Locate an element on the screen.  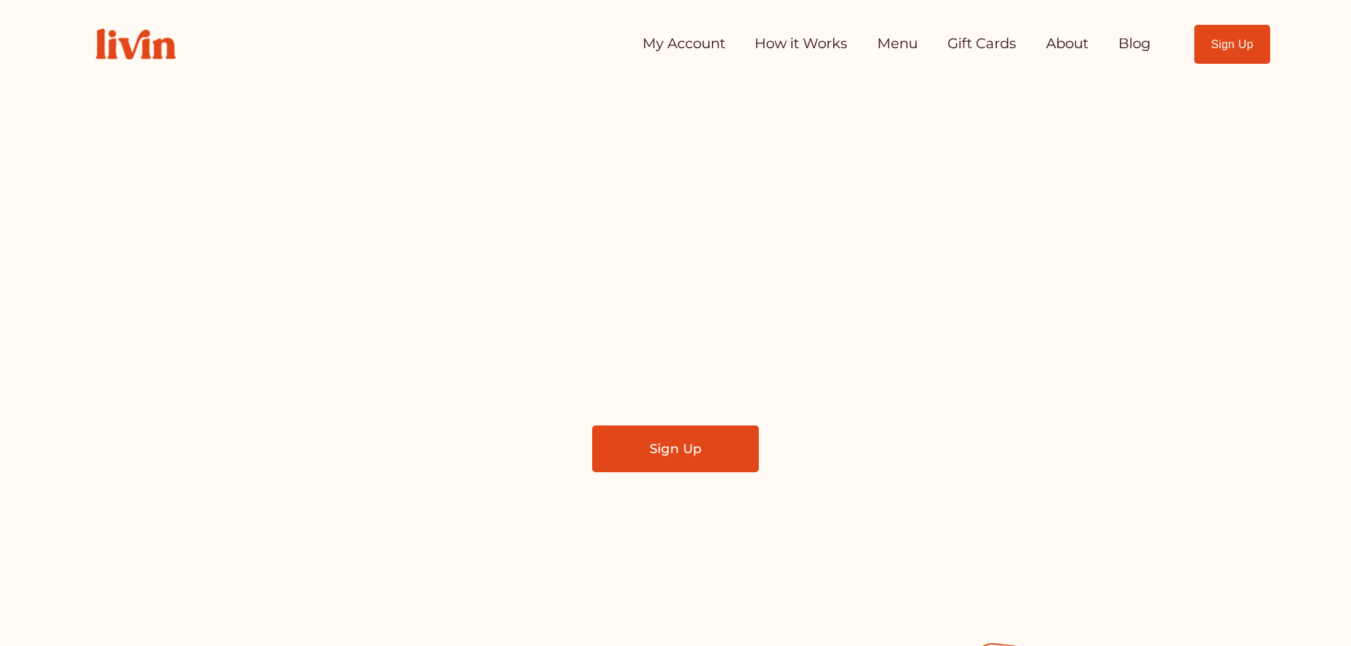
a: My Account is located at coordinates (684, 44).